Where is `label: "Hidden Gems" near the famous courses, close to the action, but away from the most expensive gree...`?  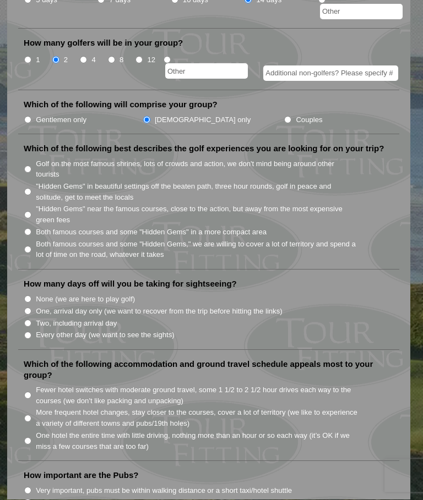 label: "Hidden Gems" near the famous courses, close to the action, but away from the most expensive gree... is located at coordinates (197, 215).